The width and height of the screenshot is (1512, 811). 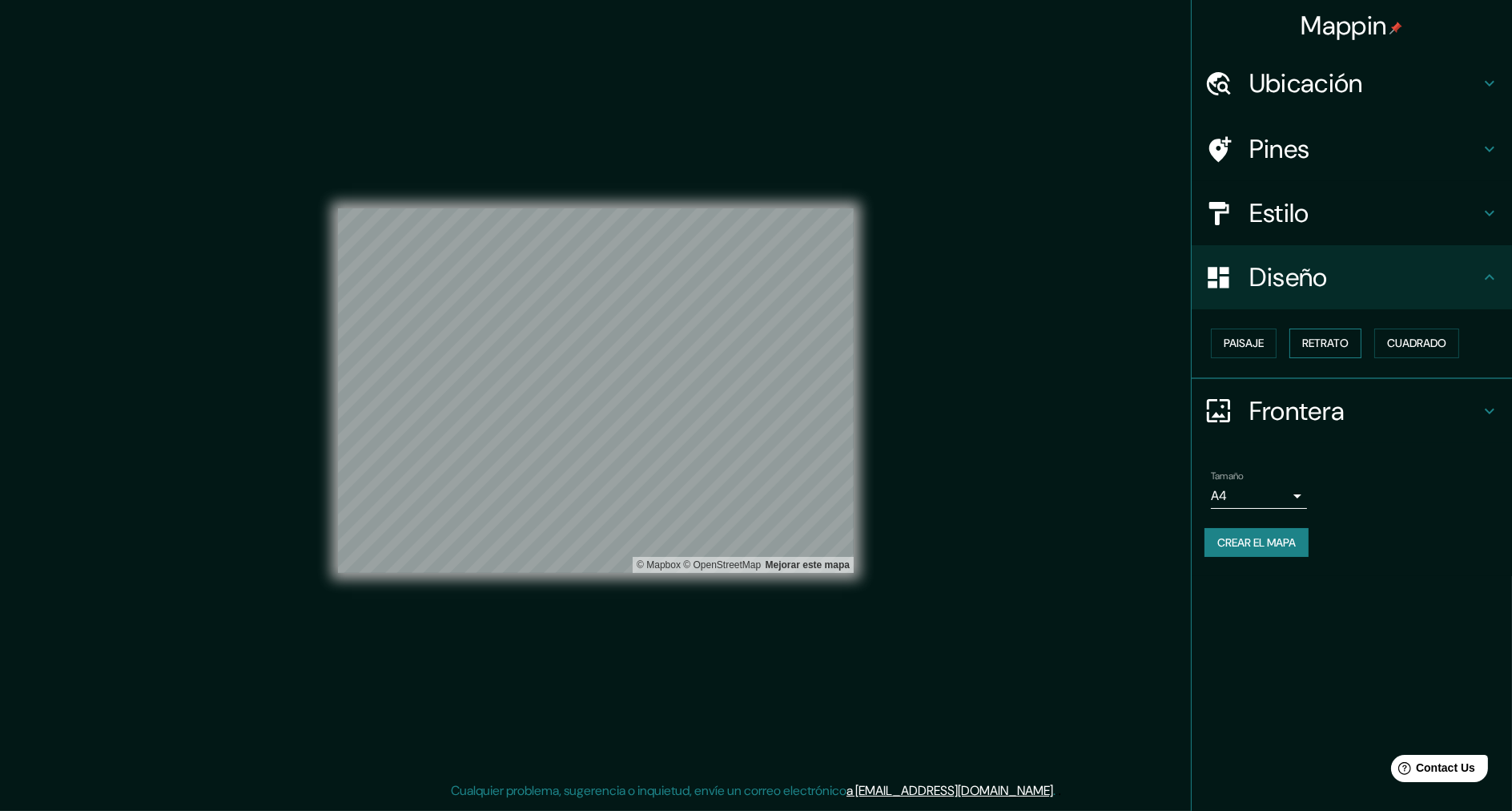 I want to click on a: Caja de mapa, so click(x=658, y=565).